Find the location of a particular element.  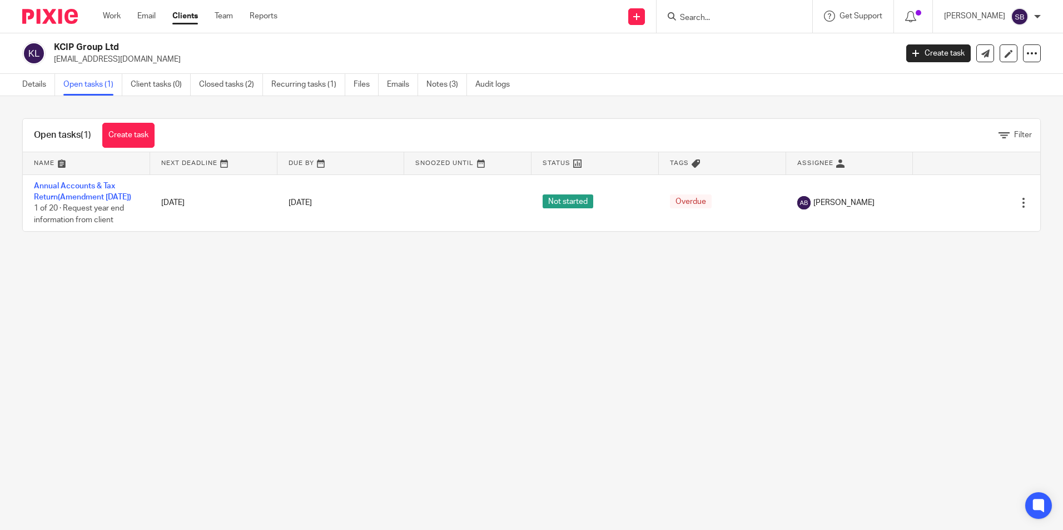

span: Not started is located at coordinates (568, 201).